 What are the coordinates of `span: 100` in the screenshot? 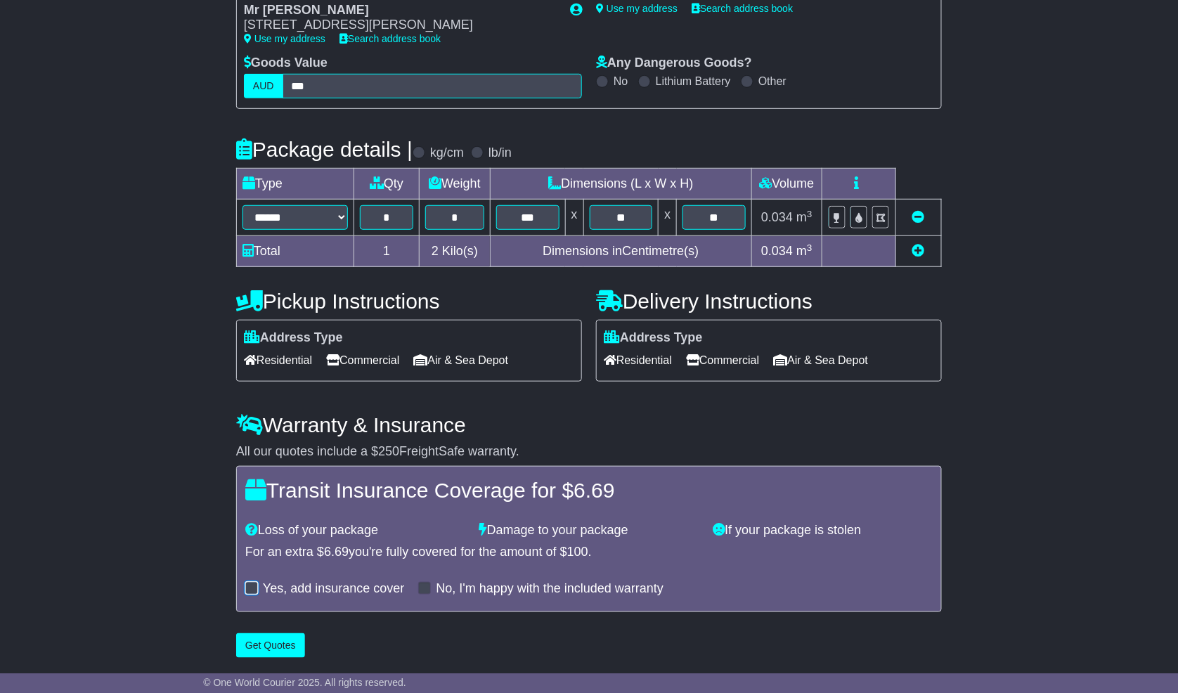 It's located at (578, 552).